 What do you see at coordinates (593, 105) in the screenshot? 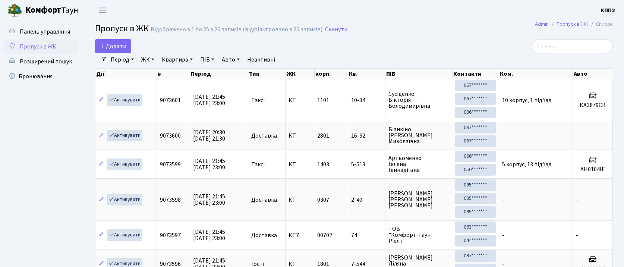
I see `h5: КА3879СВ` at bounding box center [593, 105].